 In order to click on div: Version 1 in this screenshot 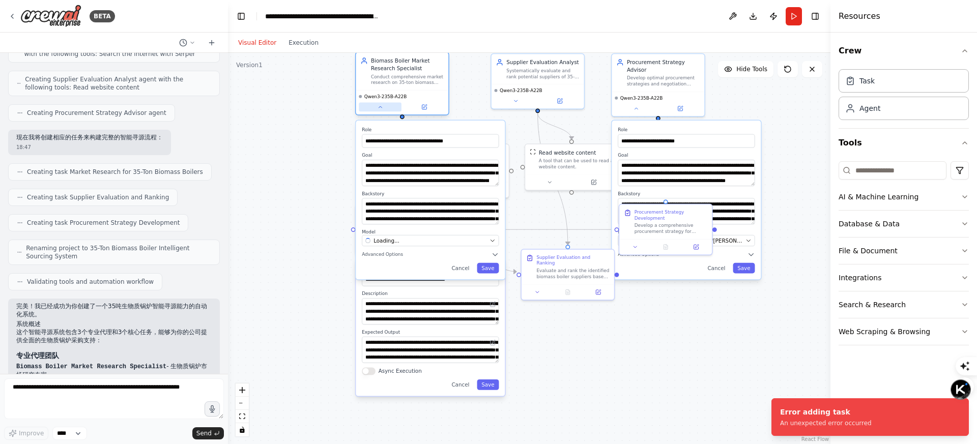, I will do `click(249, 65)`.